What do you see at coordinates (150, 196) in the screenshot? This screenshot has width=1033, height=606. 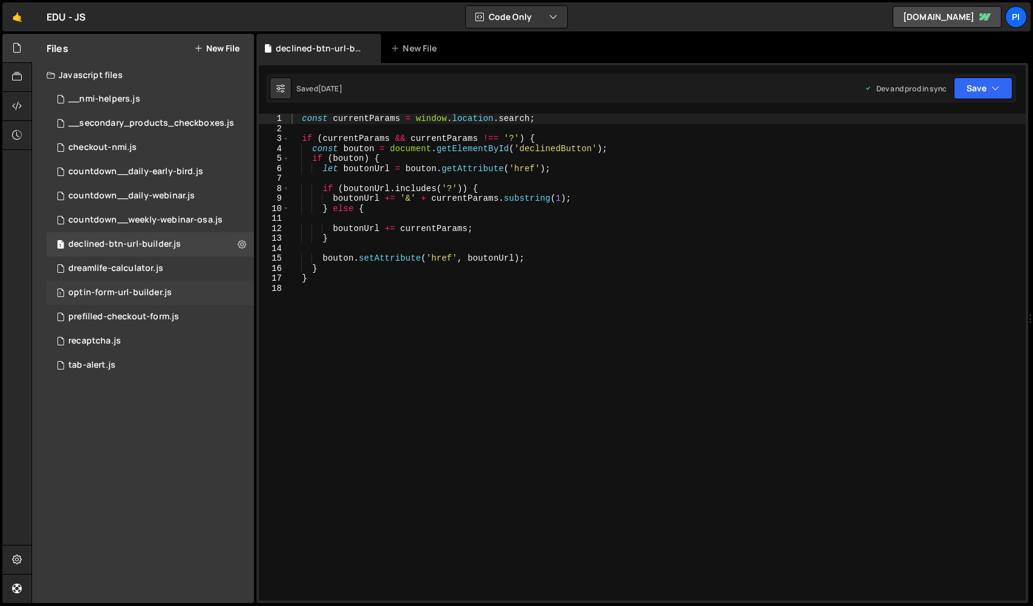 I see `div: 12844/36864.js` at bounding box center [150, 196].